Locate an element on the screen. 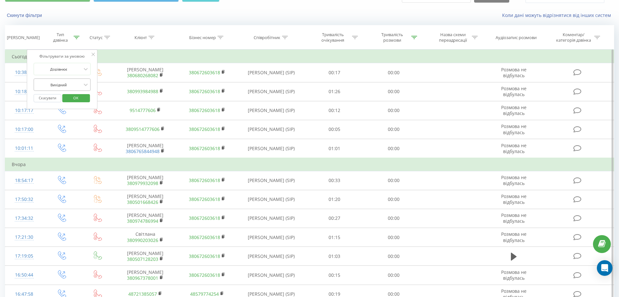 The height and width of the screenshot is (297, 619). td: Світлана is located at coordinates (145, 237).